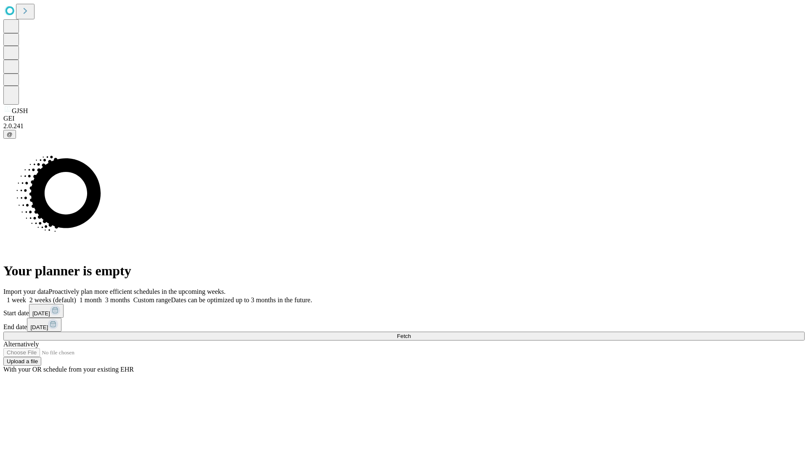 This screenshot has width=808, height=454. Describe the element at coordinates (21, 344) in the screenshot. I see `span: Alternatively` at that location.